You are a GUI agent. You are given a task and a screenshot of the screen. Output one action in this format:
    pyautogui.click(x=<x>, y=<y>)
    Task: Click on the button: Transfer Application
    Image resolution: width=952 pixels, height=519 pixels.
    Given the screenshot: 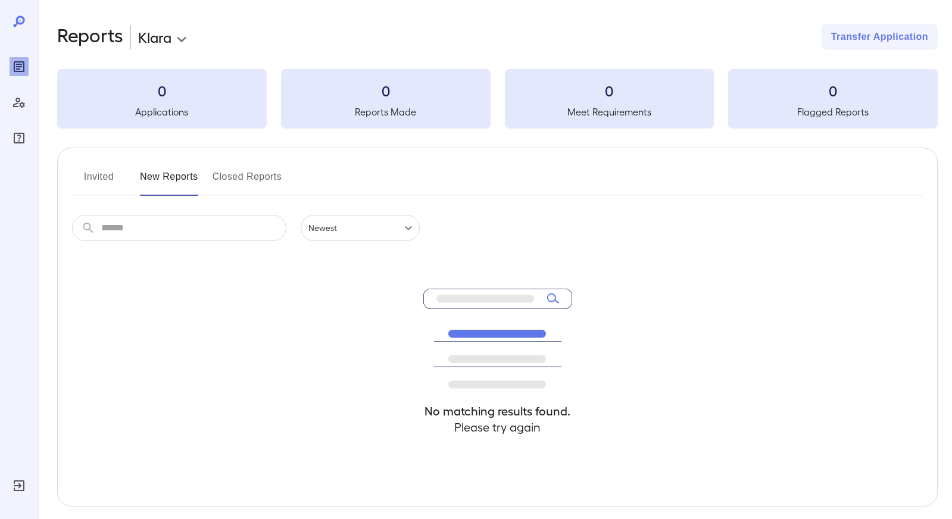 What is the action you would take?
    pyautogui.click(x=880, y=37)
    